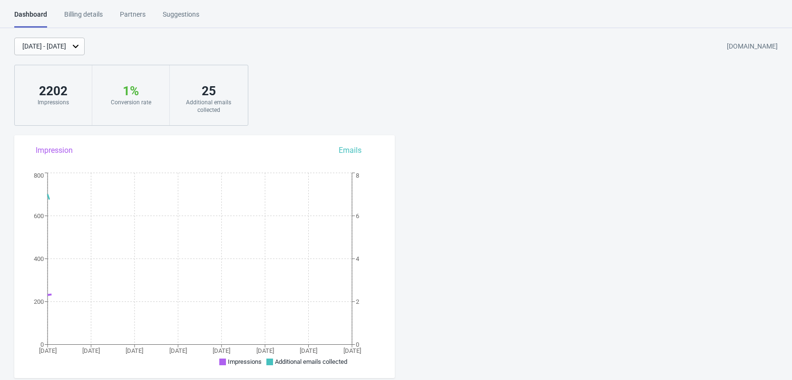 The width and height of the screenshot is (792, 380). Describe the element at coordinates (131, 91) in the screenshot. I see `div: 1 %` at that location.